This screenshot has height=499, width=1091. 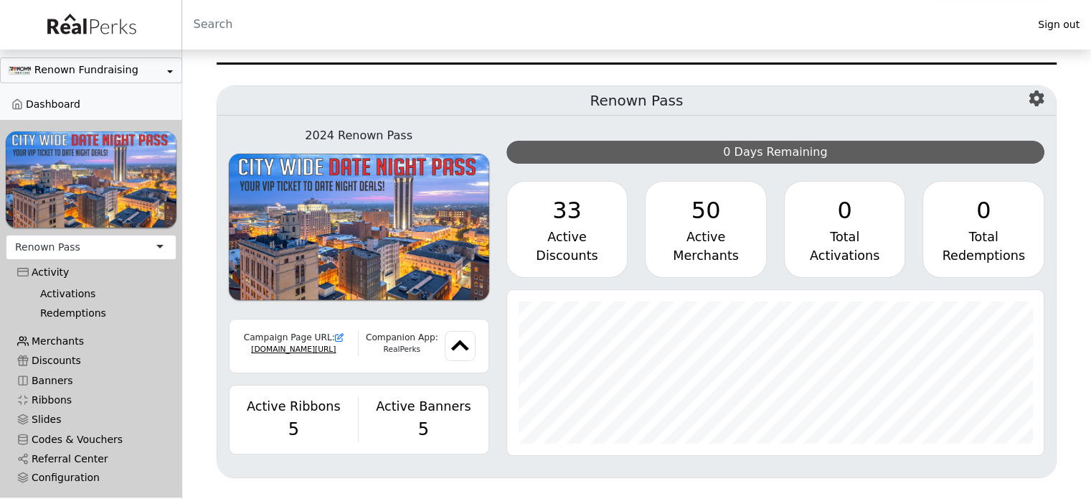 What do you see at coordinates (460, 346) in the screenshot?
I see `img: favicon.png` at bounding box center [460, 346].